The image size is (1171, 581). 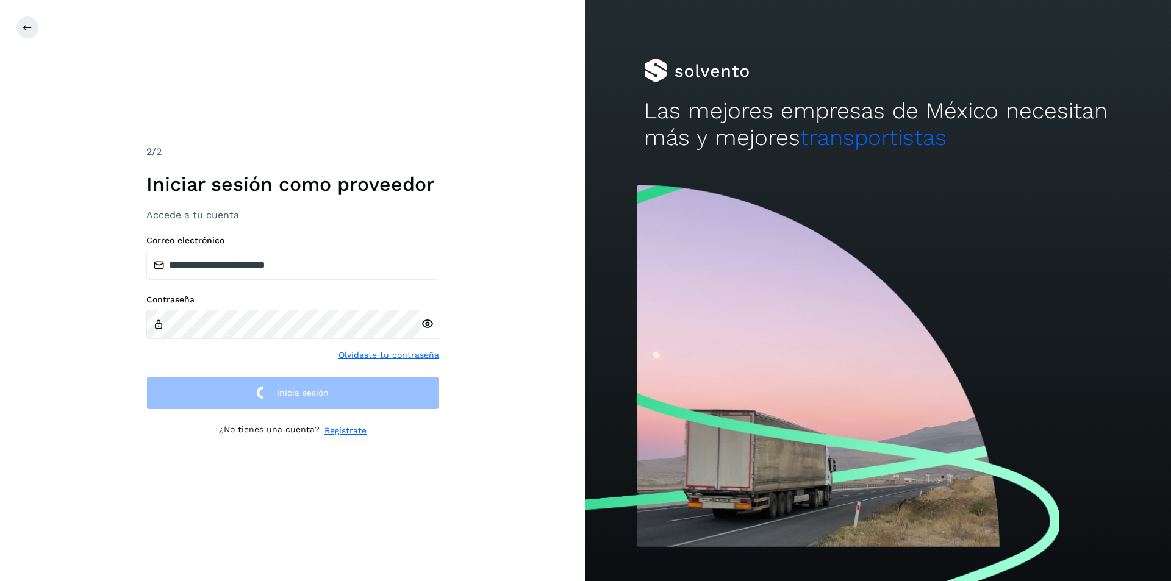 I want to click on span: transportistas, so click(x=873, y=137).